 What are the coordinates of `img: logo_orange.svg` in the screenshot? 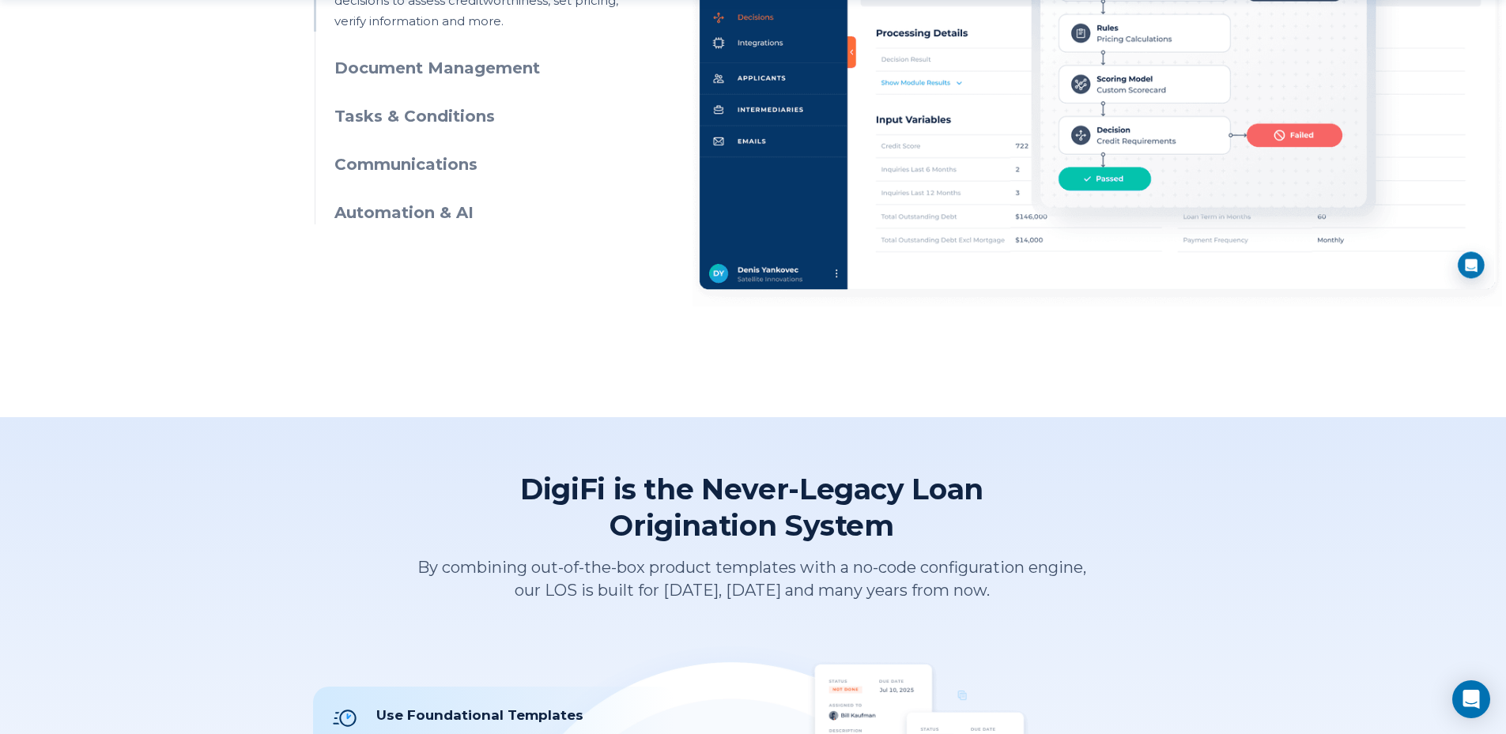 It's located at (32, 32).